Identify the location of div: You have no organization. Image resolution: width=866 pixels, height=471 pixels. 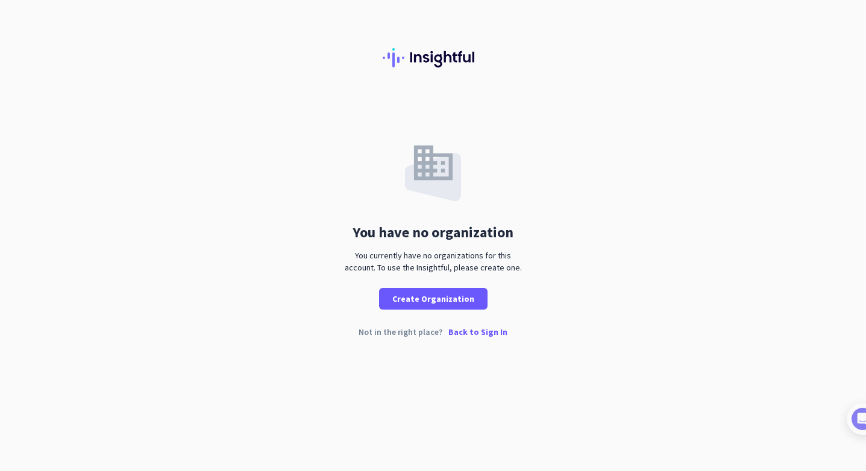
(433, 233).